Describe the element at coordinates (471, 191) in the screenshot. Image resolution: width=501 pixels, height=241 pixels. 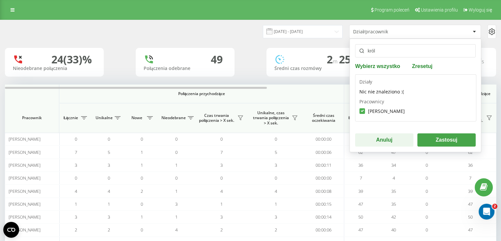
I see `span: 39` at that location.